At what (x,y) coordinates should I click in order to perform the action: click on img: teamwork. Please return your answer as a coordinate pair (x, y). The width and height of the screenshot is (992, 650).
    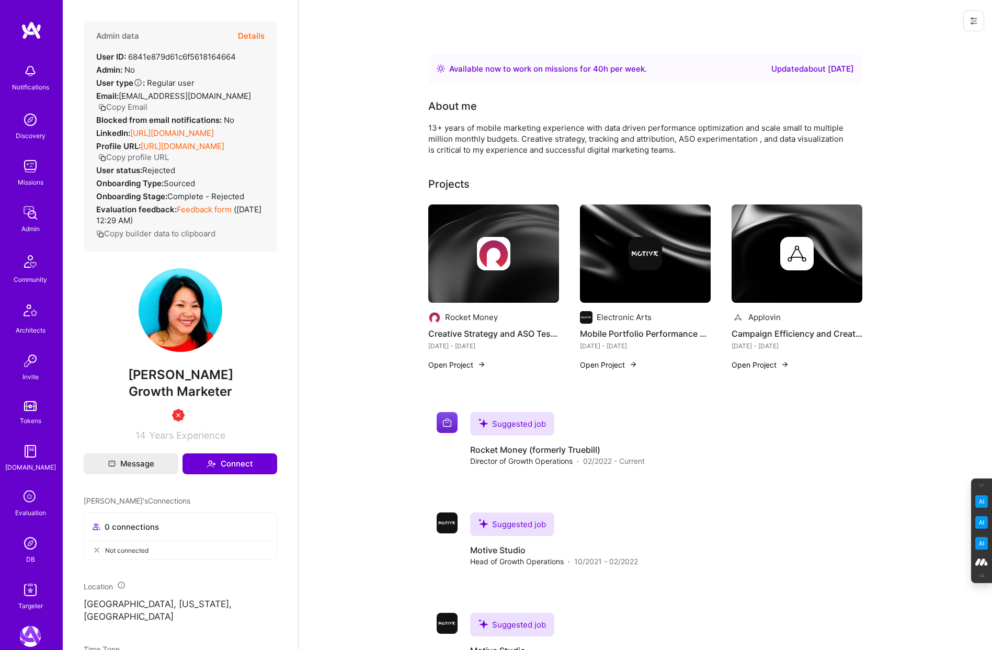
    Looking at the image, I should click on (30, 166).